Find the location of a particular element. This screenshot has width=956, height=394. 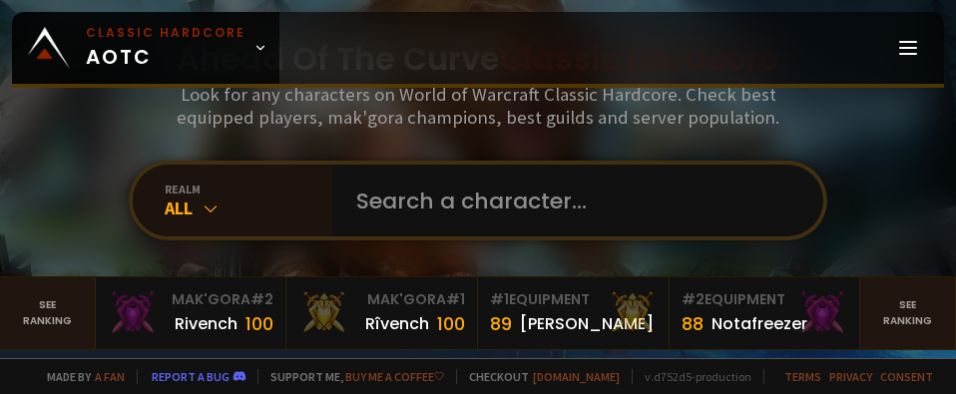

div: realm is located at coordinates (249, 189).